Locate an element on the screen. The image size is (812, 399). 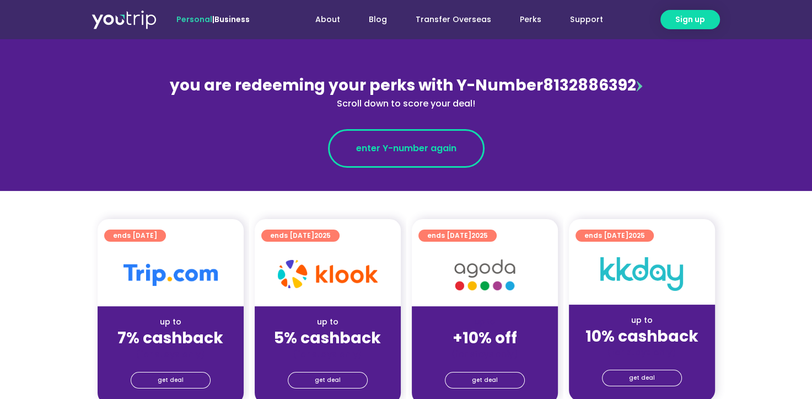
a: About is located at coordinates (328, 19).